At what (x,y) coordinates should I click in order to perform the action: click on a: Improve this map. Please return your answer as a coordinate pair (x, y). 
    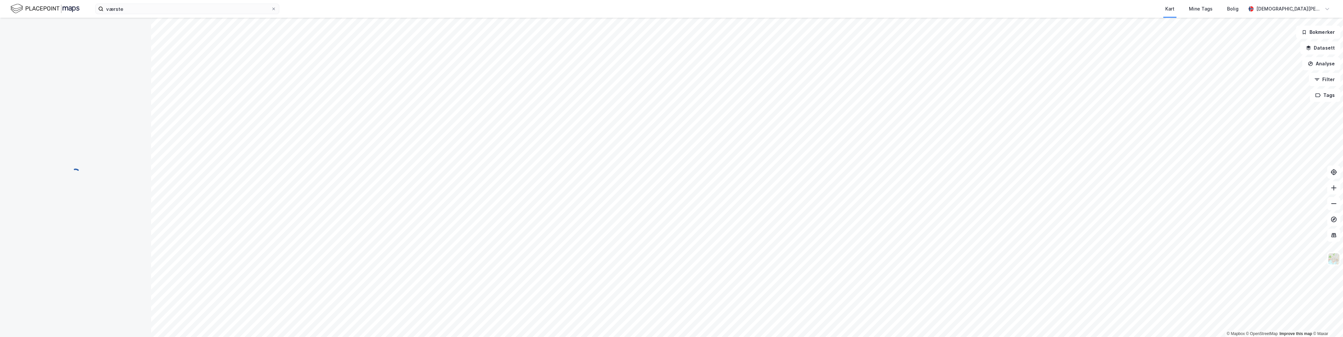
    Looking at the image, I should click on (1296, 334).